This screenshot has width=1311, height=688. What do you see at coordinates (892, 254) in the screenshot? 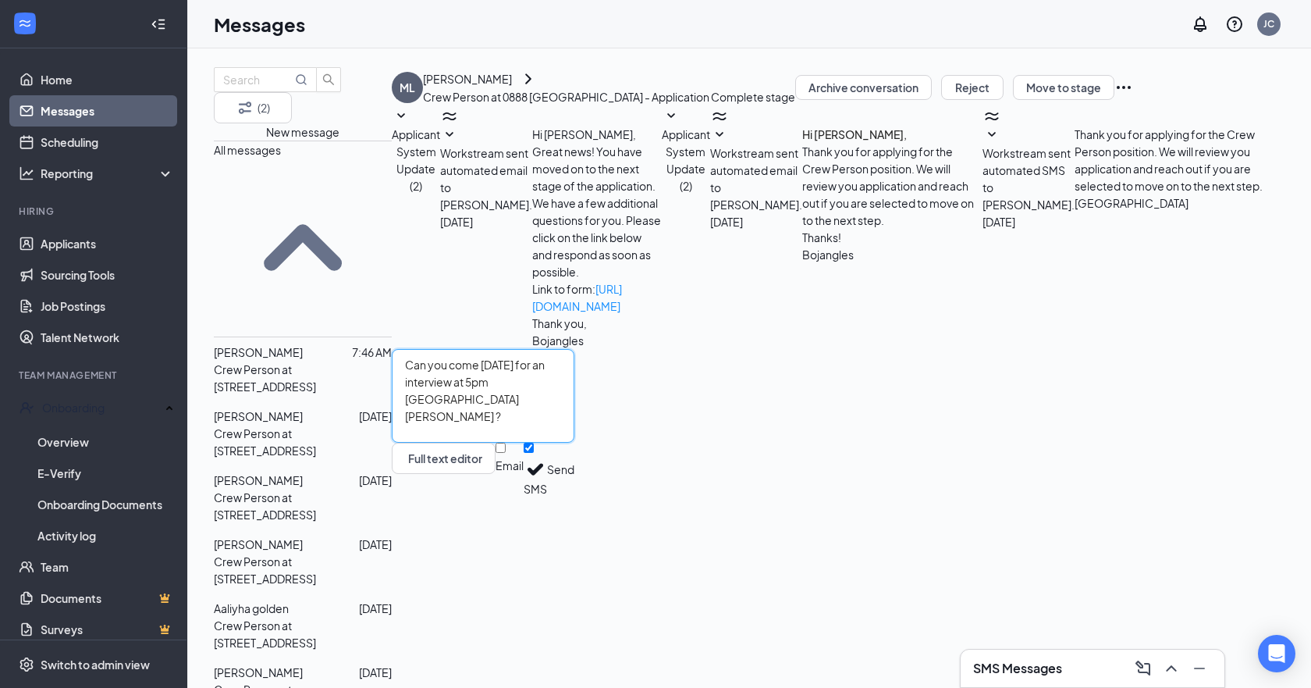
I see `p: Bojangles` at bounding box center [892, 254].